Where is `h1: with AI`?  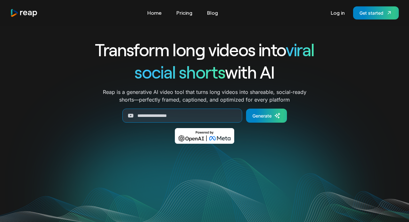 h1: with AI is located at coordinates (205, 72).